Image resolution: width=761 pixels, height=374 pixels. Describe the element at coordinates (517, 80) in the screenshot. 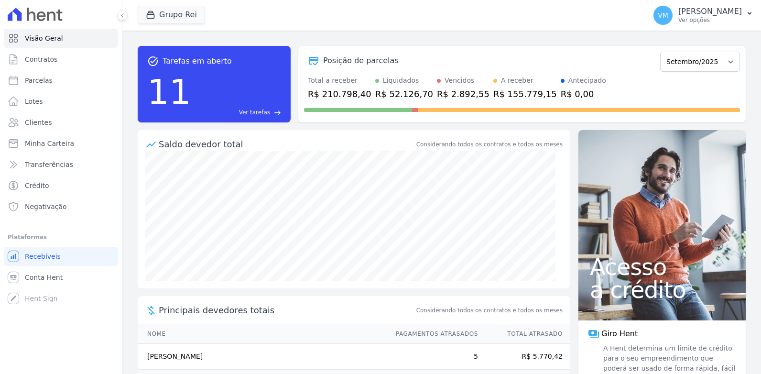

I see `div: A receber` at that location.